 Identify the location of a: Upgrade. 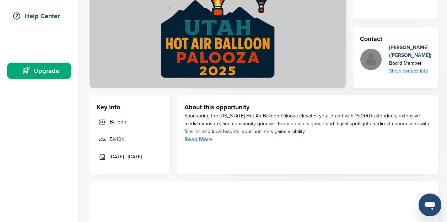
(39, 71).